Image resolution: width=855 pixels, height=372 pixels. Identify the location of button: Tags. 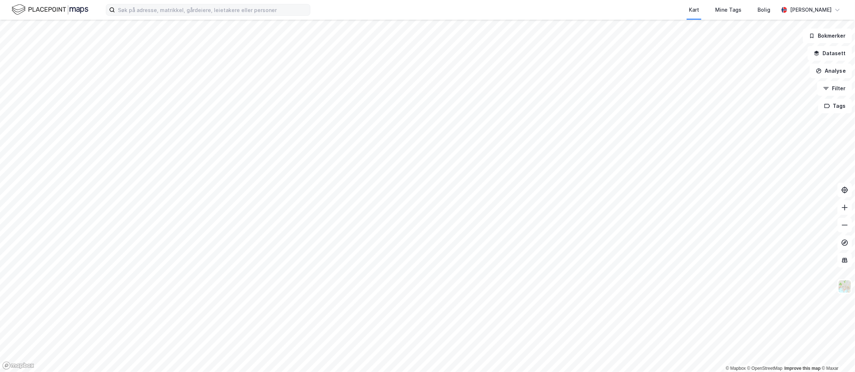
(835, 106).